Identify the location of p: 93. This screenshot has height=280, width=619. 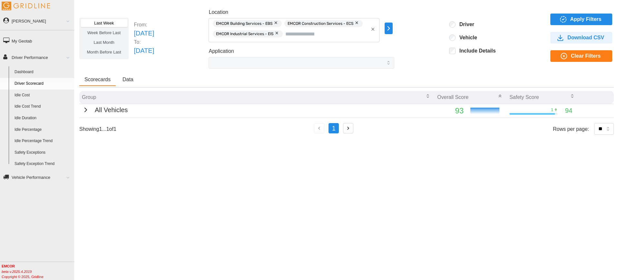
(450, 111).